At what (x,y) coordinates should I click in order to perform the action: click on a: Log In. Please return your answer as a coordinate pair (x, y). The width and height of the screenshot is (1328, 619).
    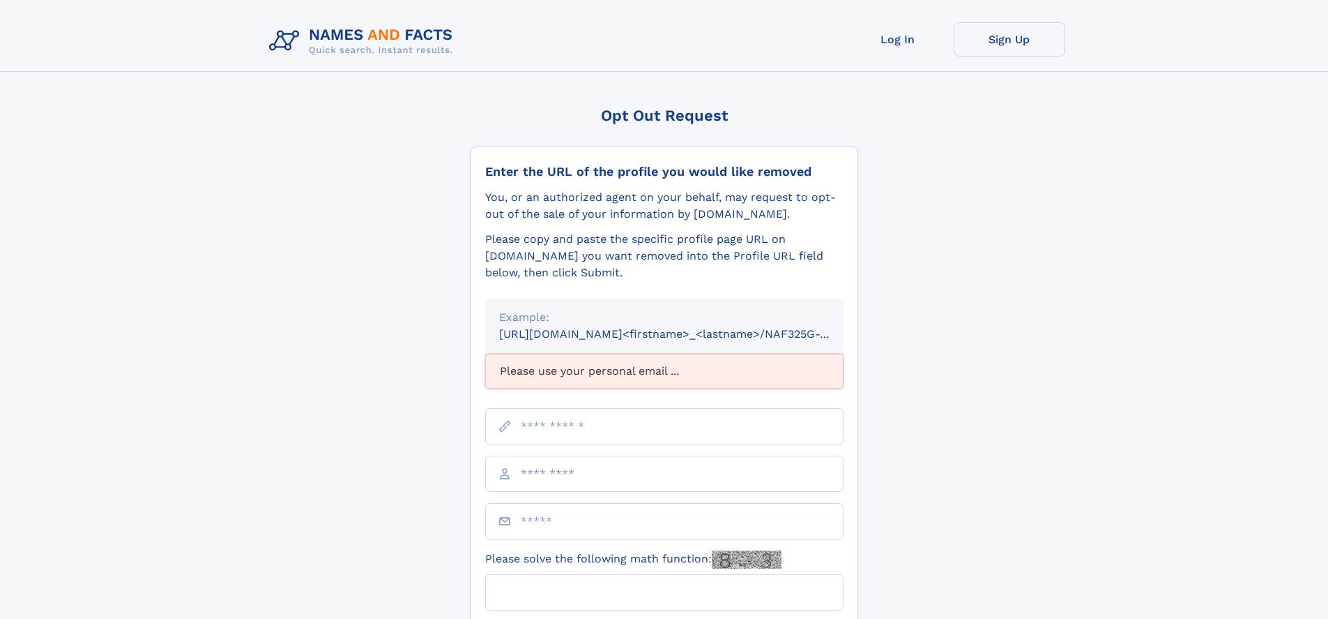
    Looking at the image, I should click on (898, 39).